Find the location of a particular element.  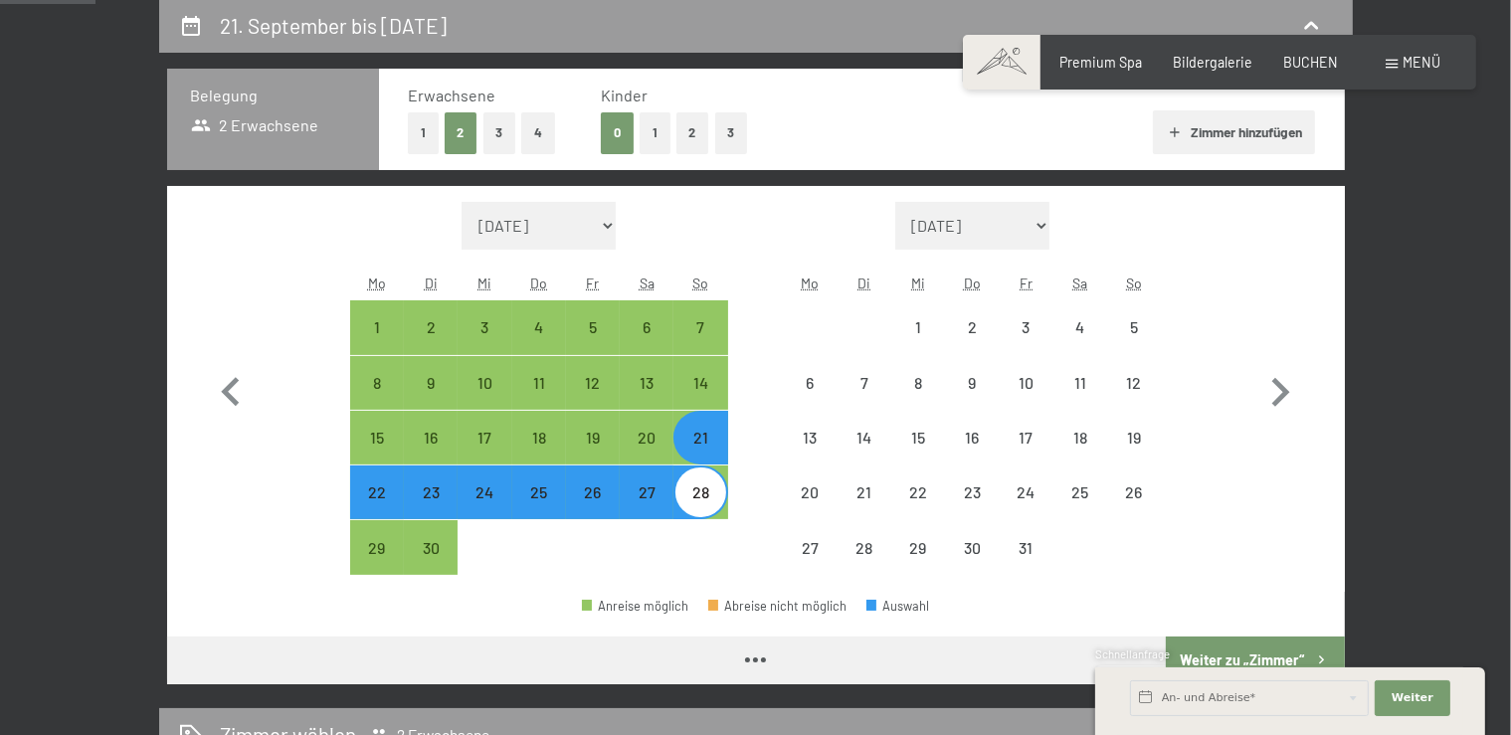

div: Mon Sep 29 2025 is located at coordinates (377, 547).